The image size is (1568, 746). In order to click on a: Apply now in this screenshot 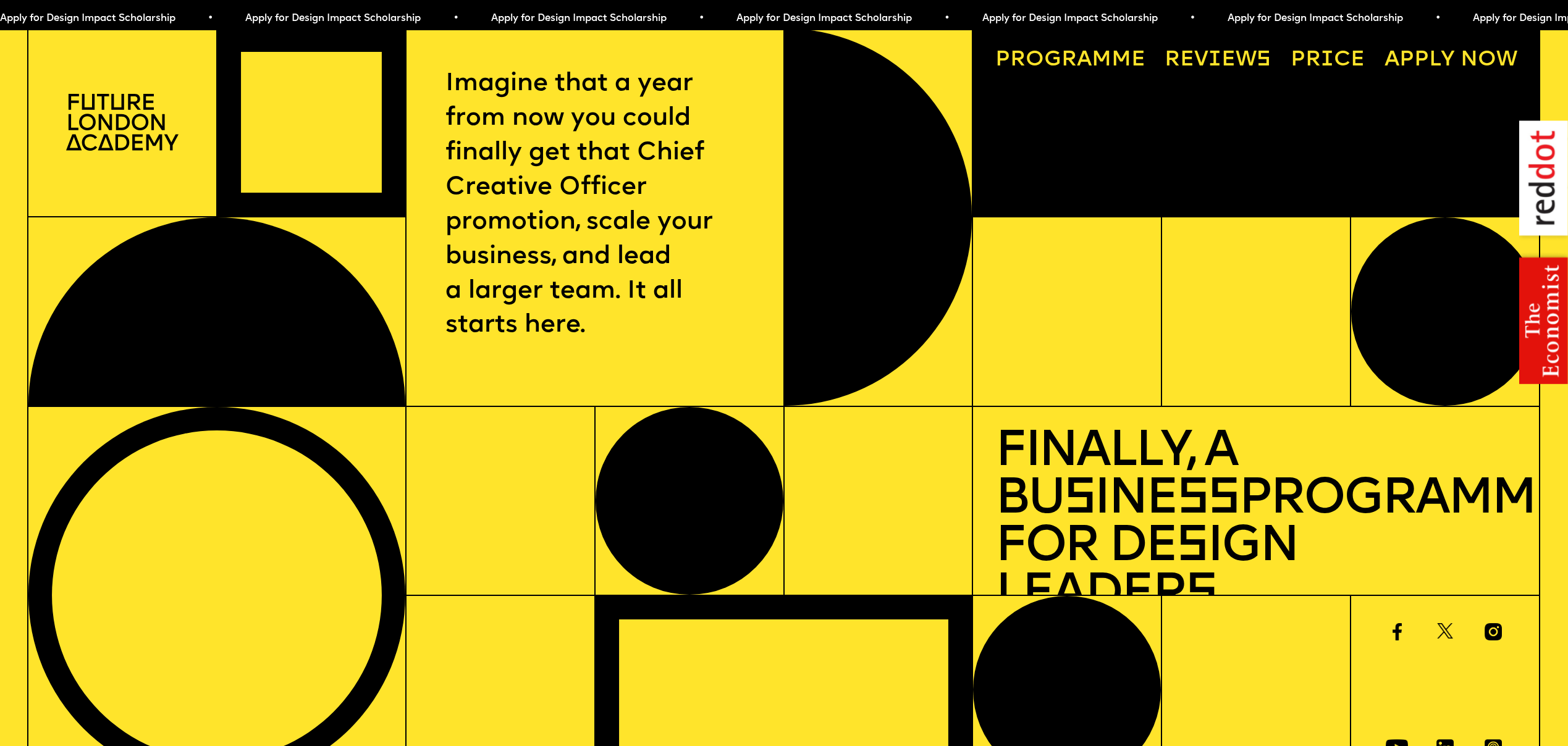, I will do `click(1450, 61)`.